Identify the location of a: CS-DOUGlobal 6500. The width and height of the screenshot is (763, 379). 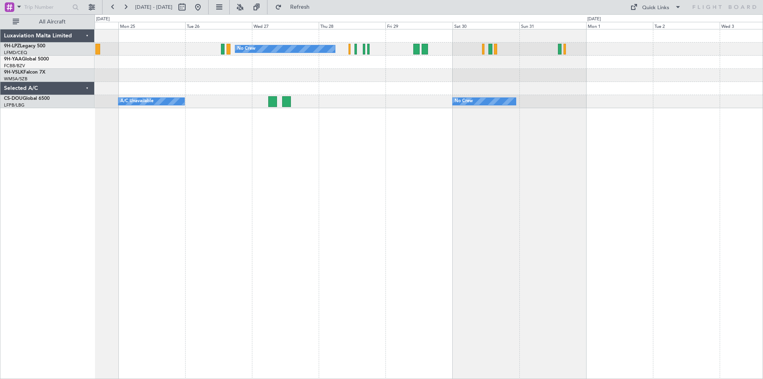
(27, 99).